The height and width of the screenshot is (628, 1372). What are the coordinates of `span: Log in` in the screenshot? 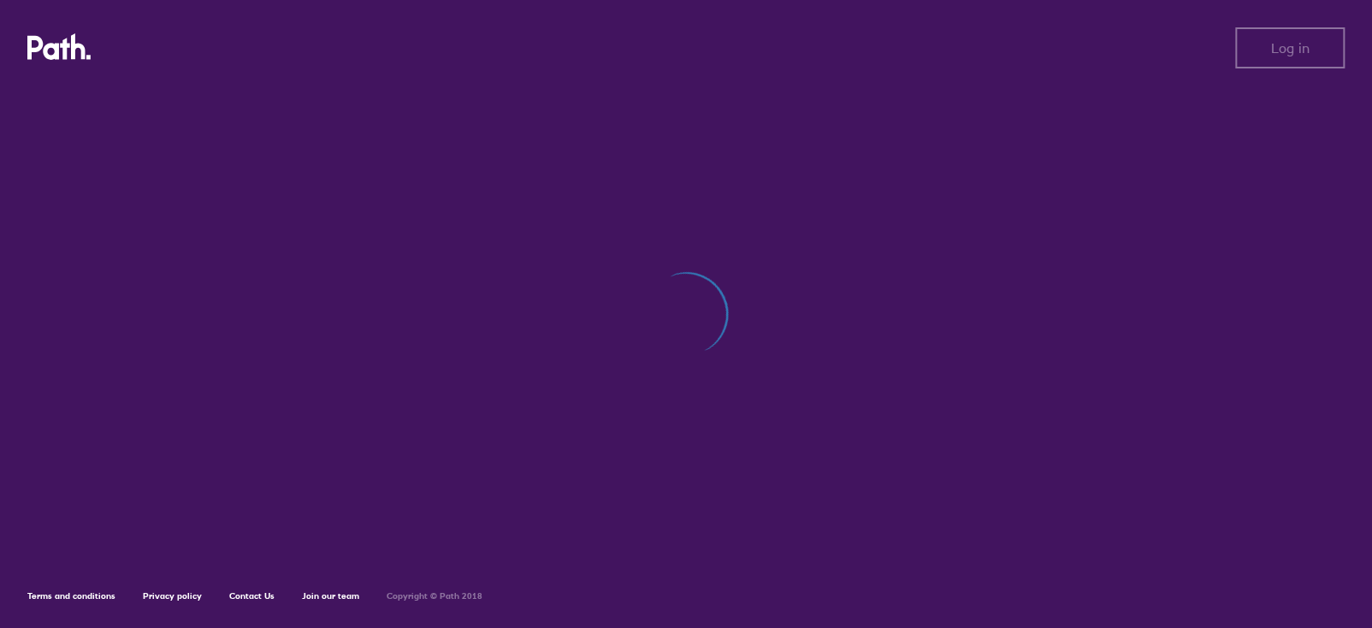 It's located at (1290, 48).